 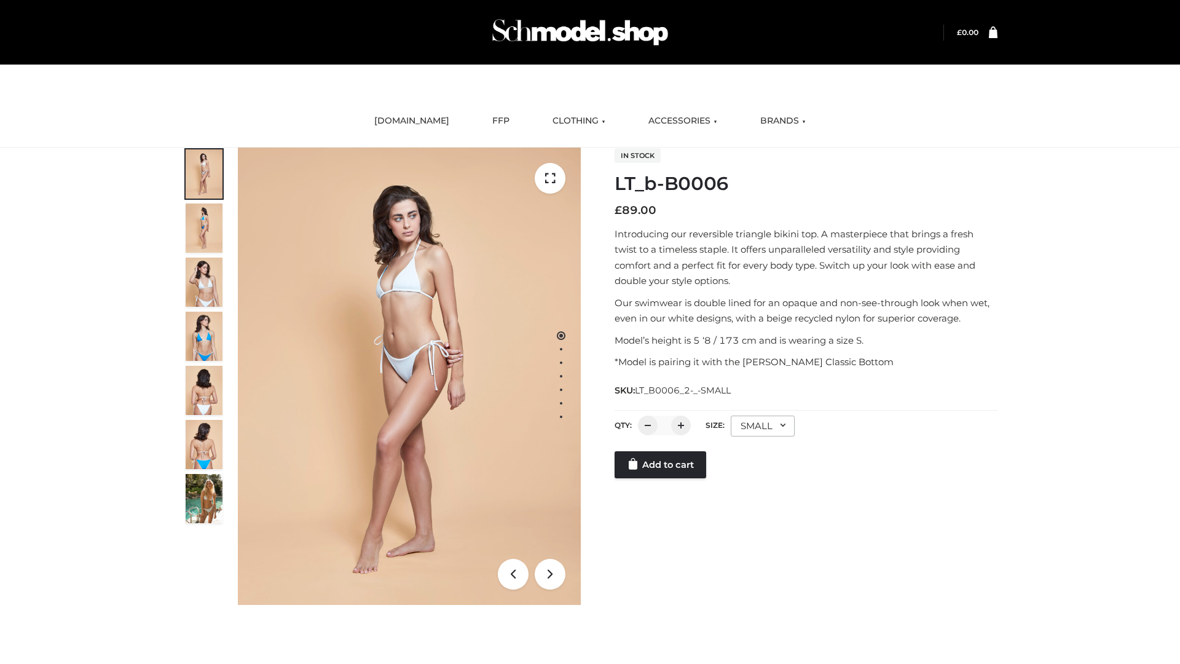 What do you see at coordinates (204, 390) in the screenshot?
I see `img: ArielClassicBikiniTop_CloudNine_AzureSky_OW114ECO_7-scaled.jpg` at bounding box center [204, 390].